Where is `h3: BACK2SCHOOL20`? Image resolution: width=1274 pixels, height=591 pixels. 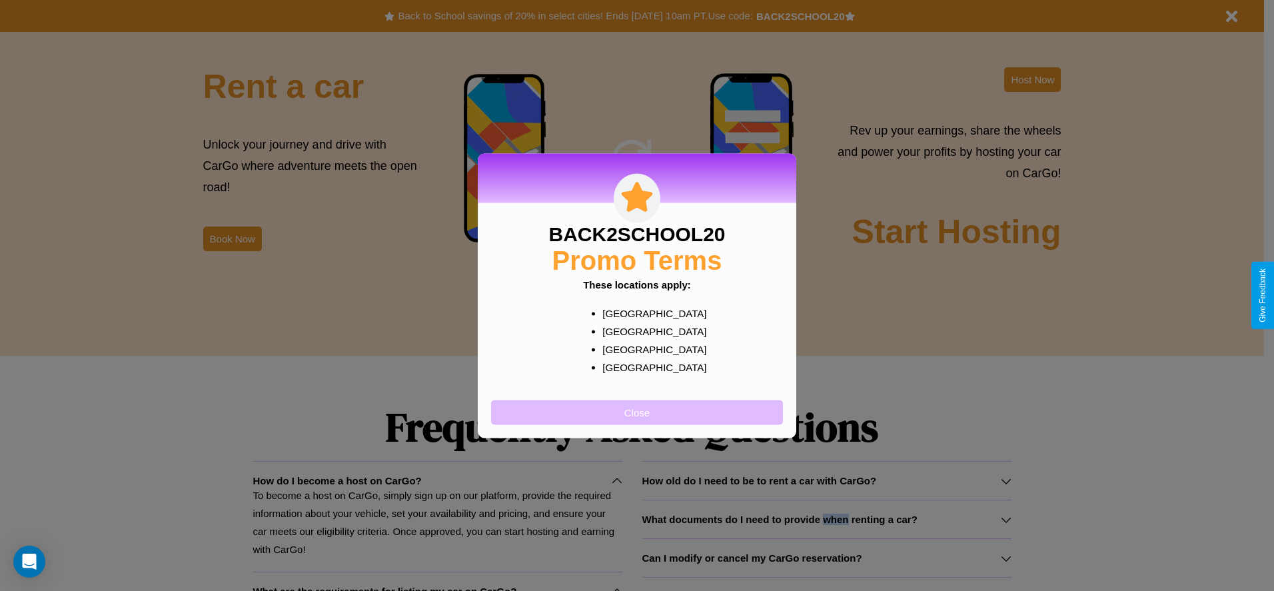 h3: BACK2SCHOOL20 is located at coordinates (636, 234).